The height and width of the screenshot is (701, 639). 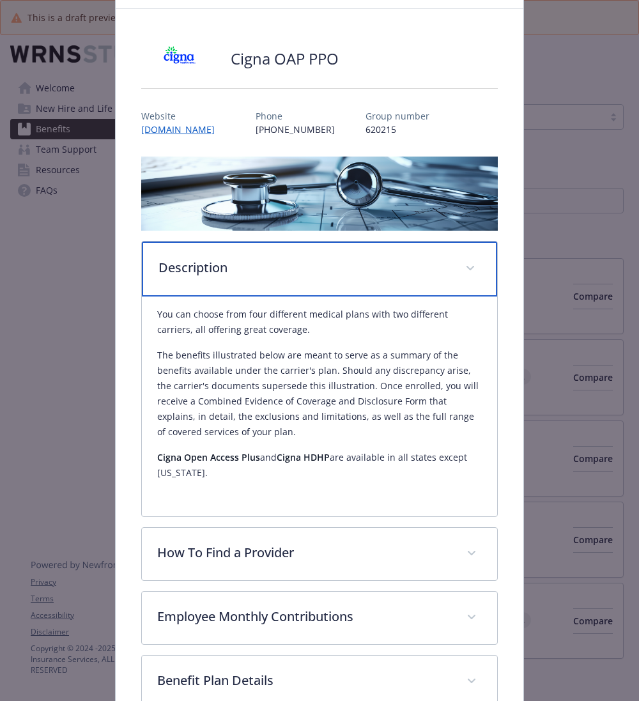 What do you see at coordinates (303, 457) in the screenshot?
I see `strong: Cigna HDHP` at bounding box center [303, 457].